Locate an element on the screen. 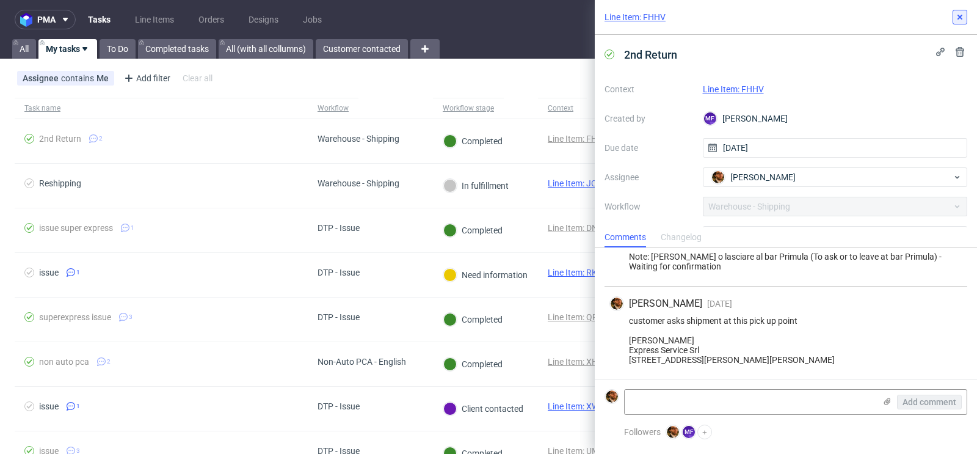  span: Task name is located at coordinates (161, 108).